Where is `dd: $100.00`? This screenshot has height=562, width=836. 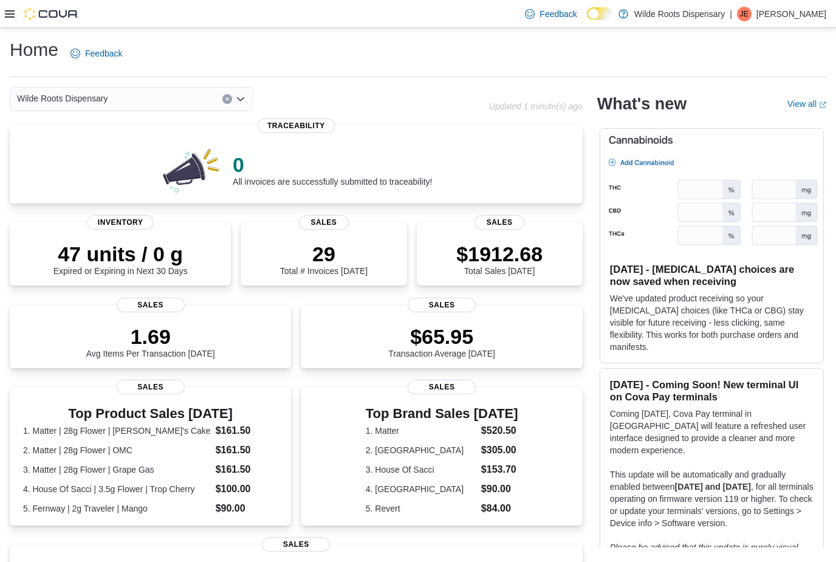 dd: $100.00 is located at coordinates (247, 489).